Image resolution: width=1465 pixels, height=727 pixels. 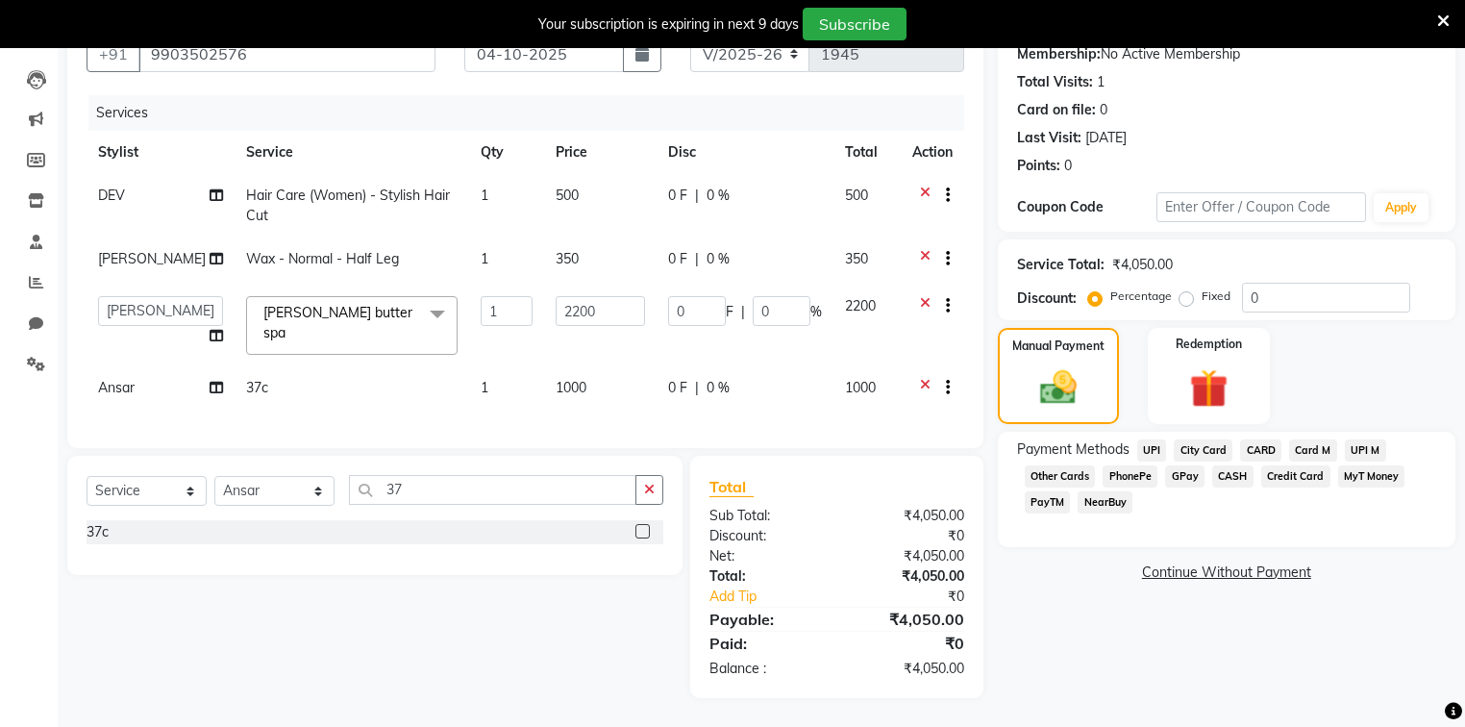 What do you see at coordinates (1086, 207) in the screenshot?
I see `div: Coupon Code` at bounding box center [1086, 207].